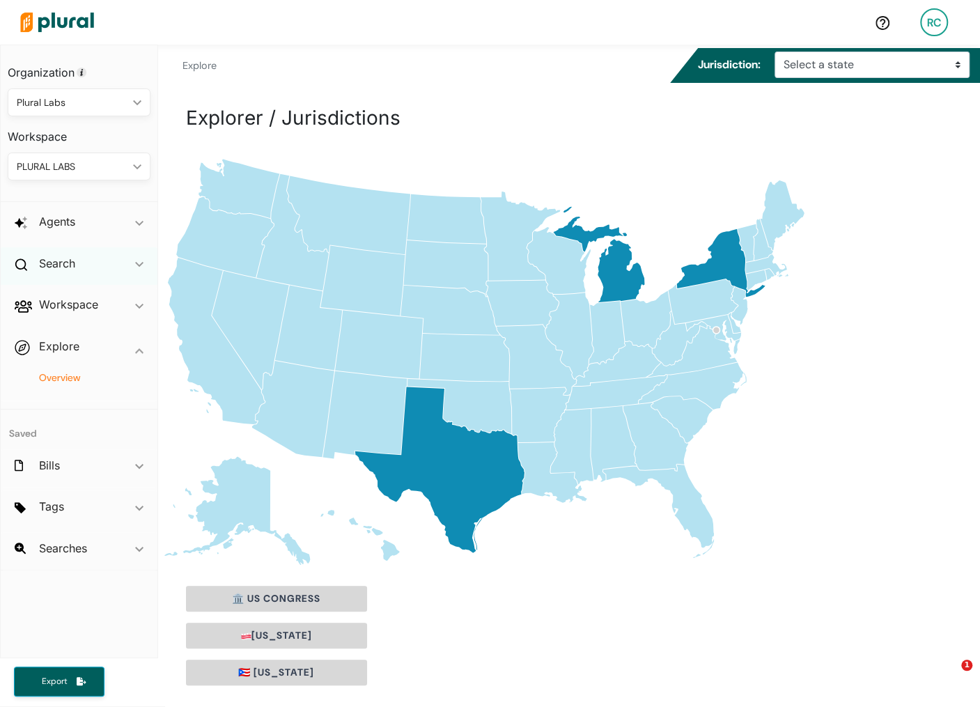  What do you see at coordinates (967, 665) in the screenshot?
I see `span: 1` at bounding box center [967, 665].